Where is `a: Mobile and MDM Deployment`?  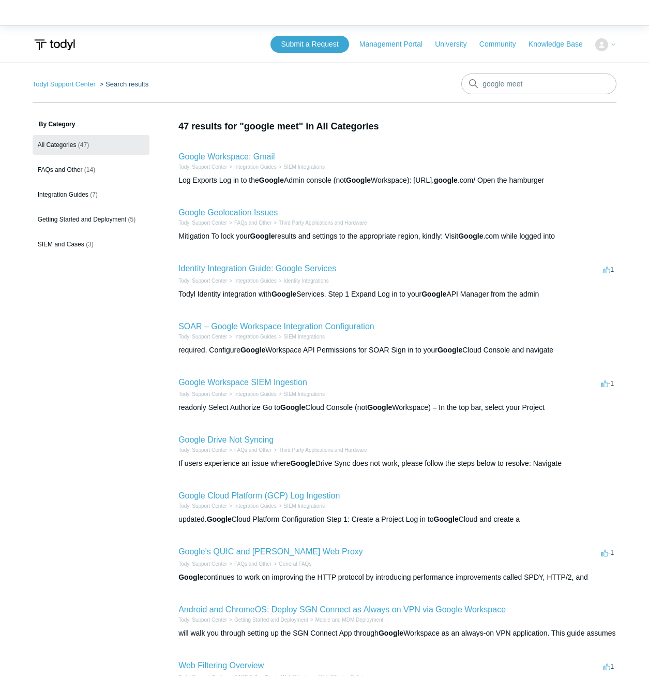 a: Mobile and MDM Deployment is located at coordinates (350, 619).